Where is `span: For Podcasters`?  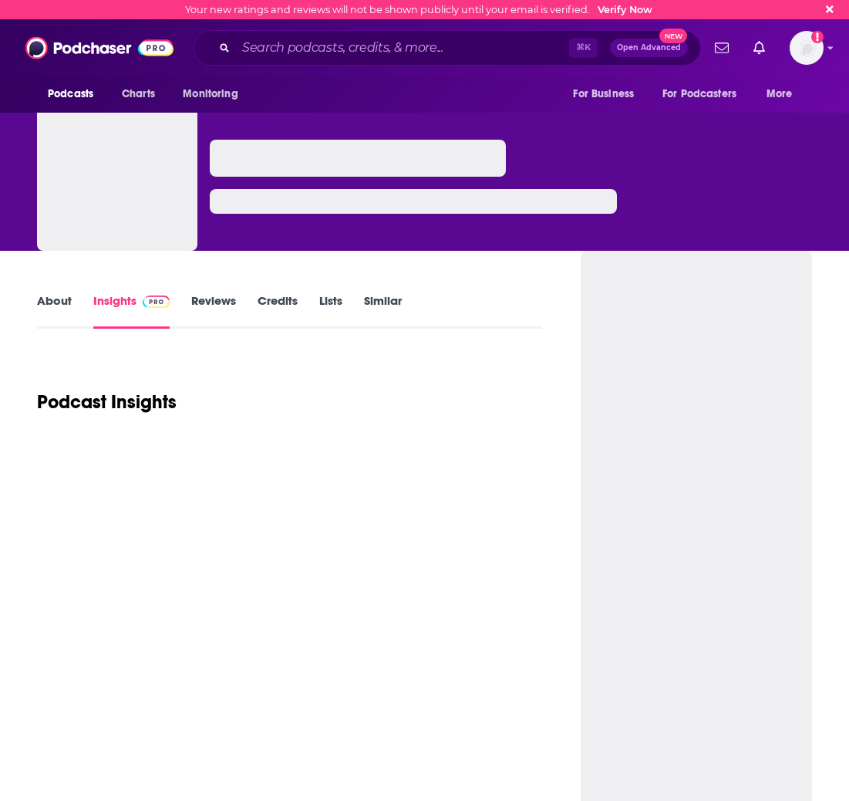 span: For Podcasters is located at coordinates (700, 94).